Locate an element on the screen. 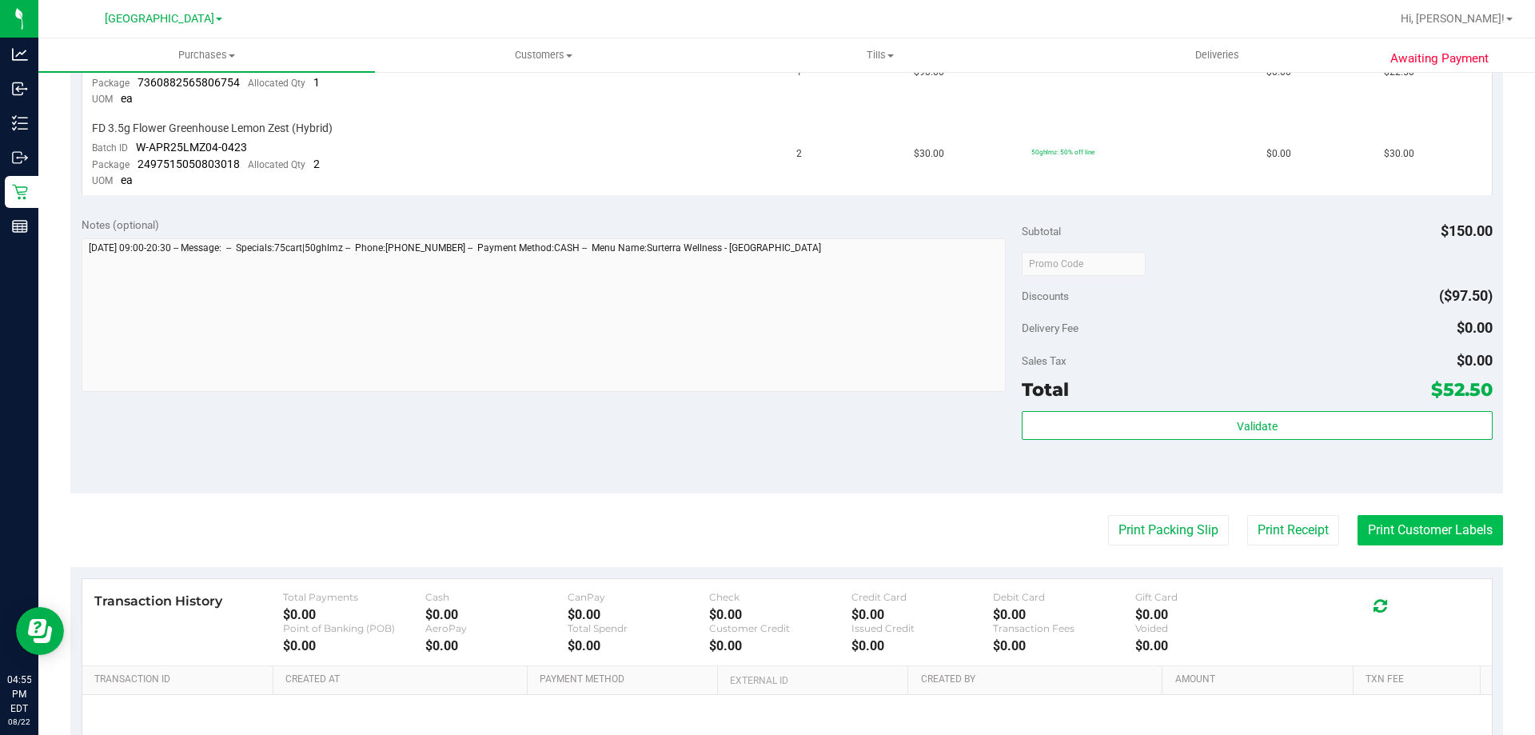  span: Sales Tax is located at coordinates (1044, 361).